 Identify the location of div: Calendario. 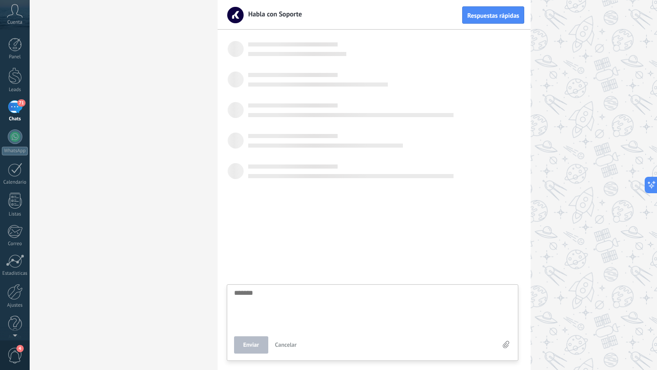
(15, 182).